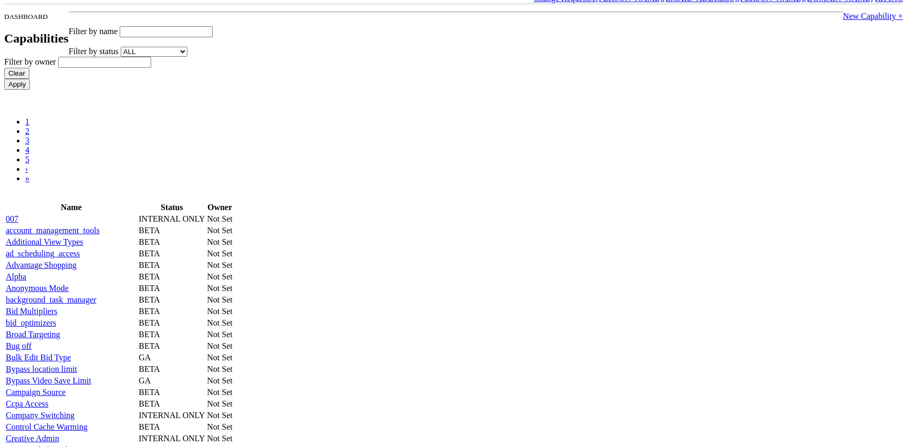 This screenshot has width=907, height=447. I want to click on th: Owner, so click(220, 207).